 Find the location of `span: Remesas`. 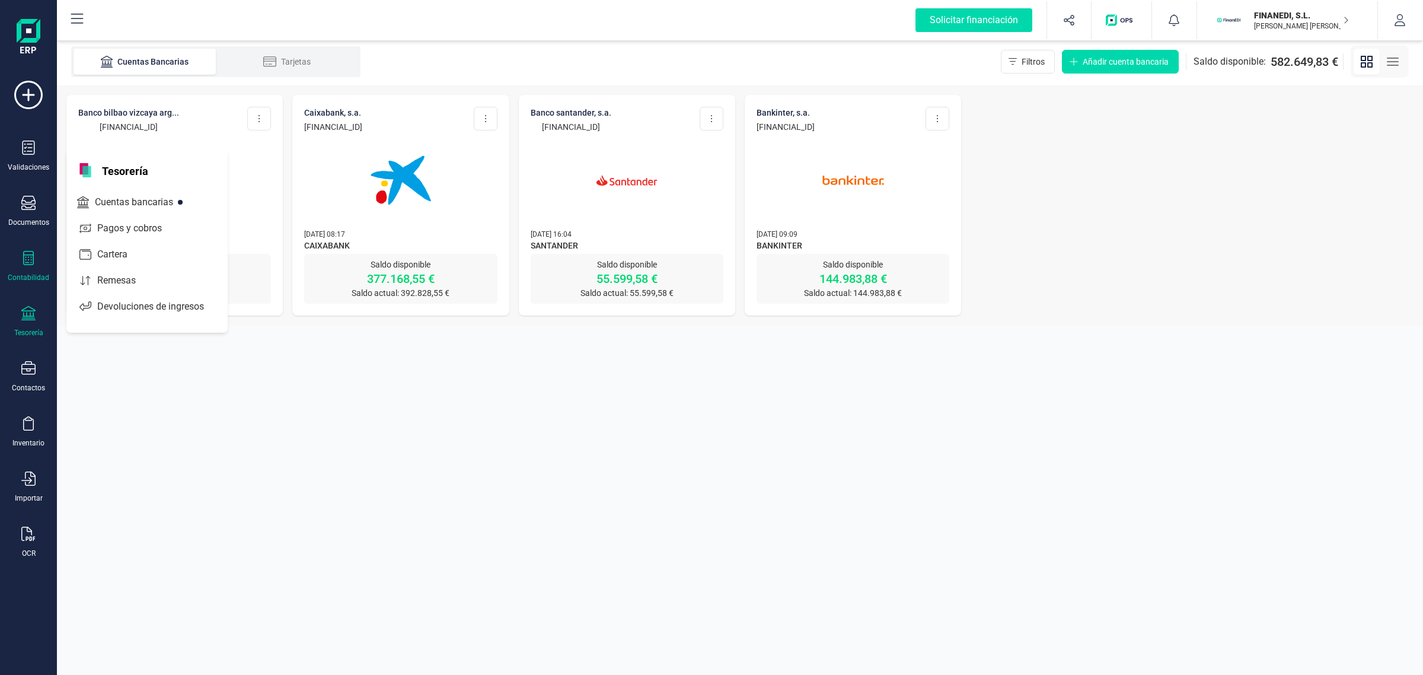

span: Remesas is located at coordinates (124, 280).